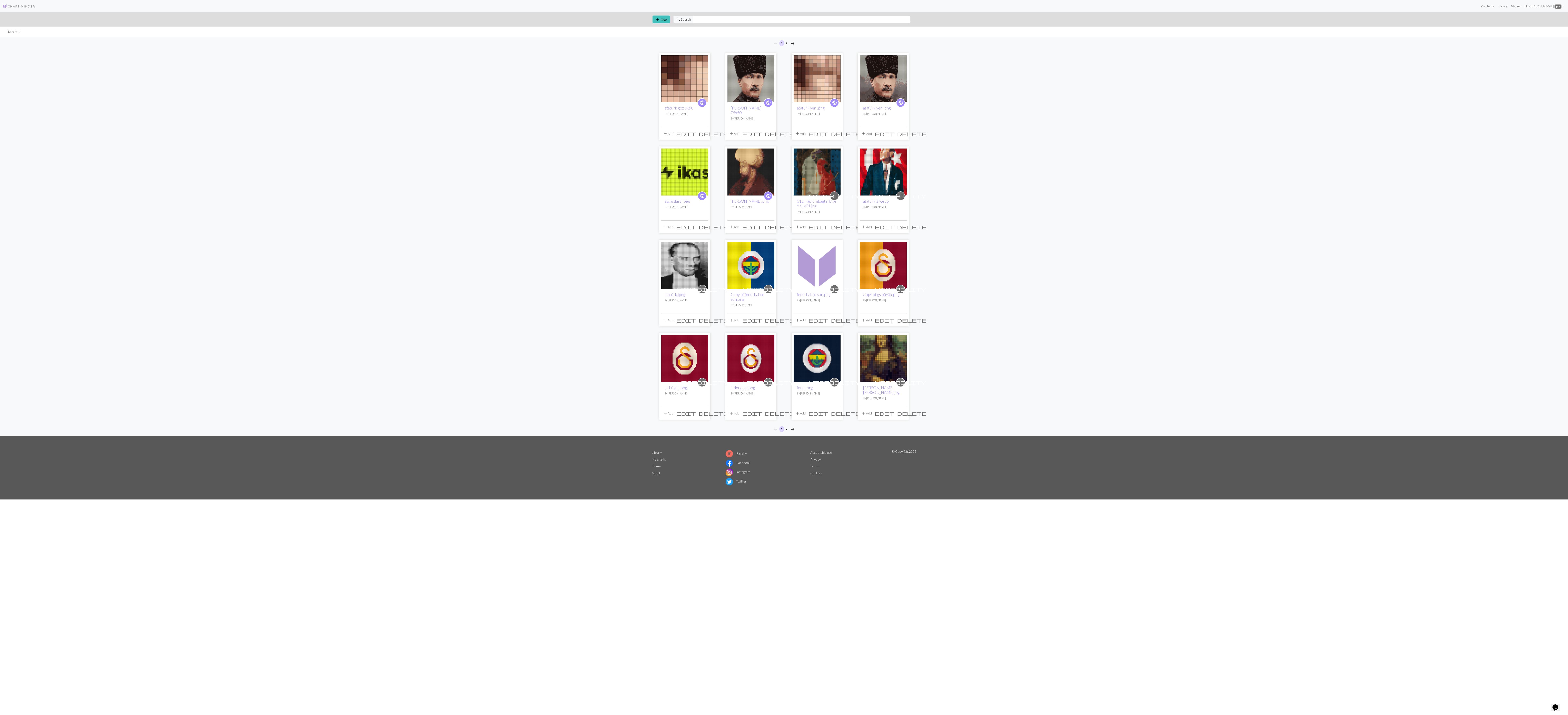  What do you see at coordinates (883, 358) in the screenshot?
I see `img: mona lisa.jpg` at bounding box center [883, 358].